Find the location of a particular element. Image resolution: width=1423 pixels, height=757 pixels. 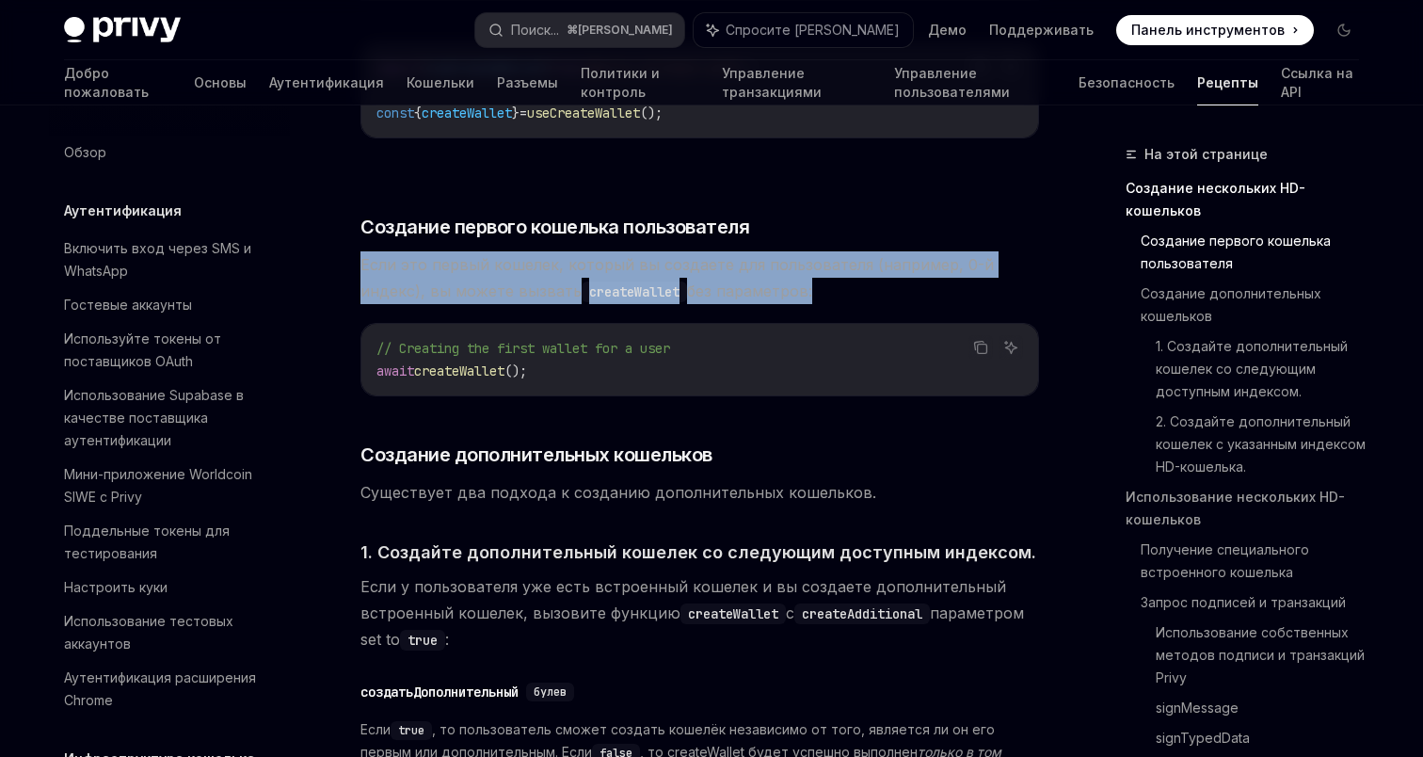

font: Если у пользователя уже есть встроенный кошелек и вы создаете дополнительный встроенный кошелек, ... is located at coordinates (683, 600).